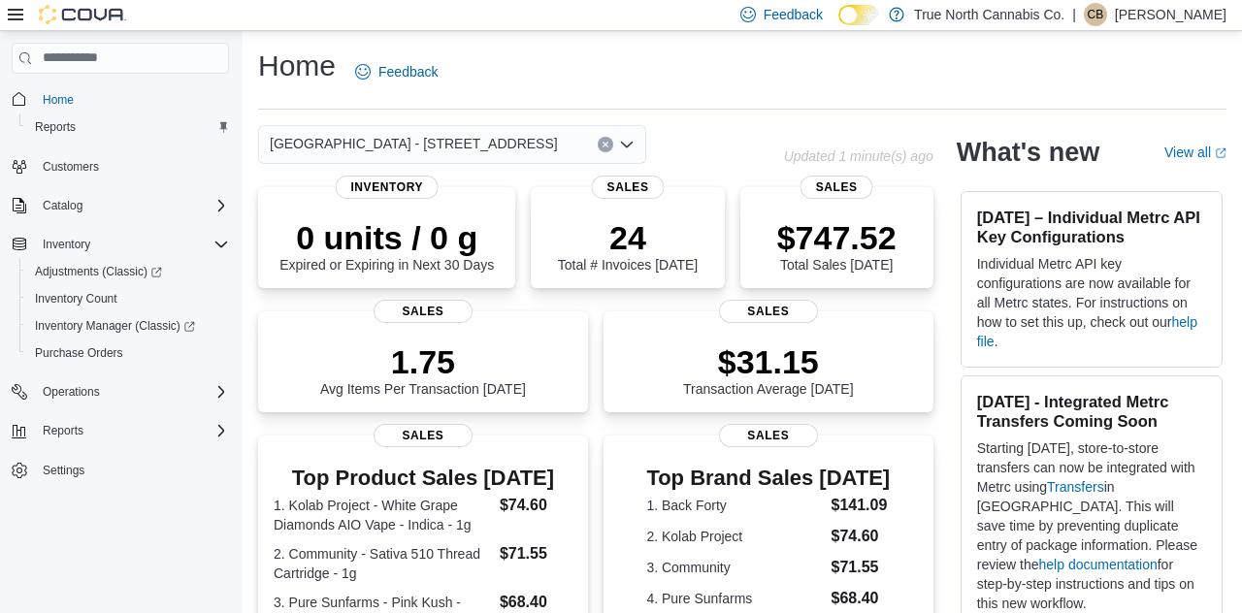 This screenshot has height=613, width=1242. What do you see at coordinates (1087, 332) in the screenshot?
I see `a: help file` at bounding box center [1087, 332].